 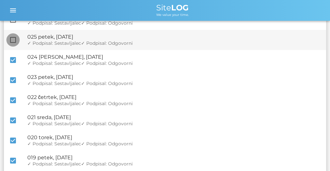 What do you see at coordinates (172, 15) in the screenshot?
I see `span: We value your time.` at bounding box center [172, 15].